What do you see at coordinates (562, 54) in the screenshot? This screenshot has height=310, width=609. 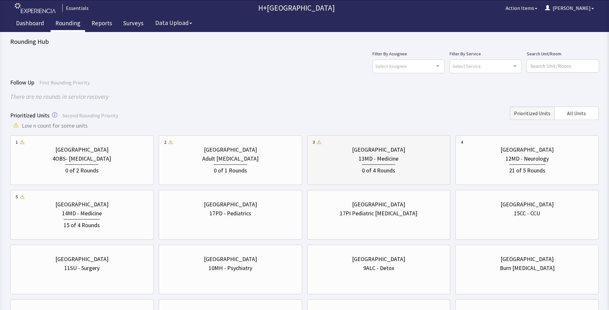 I see `label: Search Unit/Room` at bounding box center [562, 54].